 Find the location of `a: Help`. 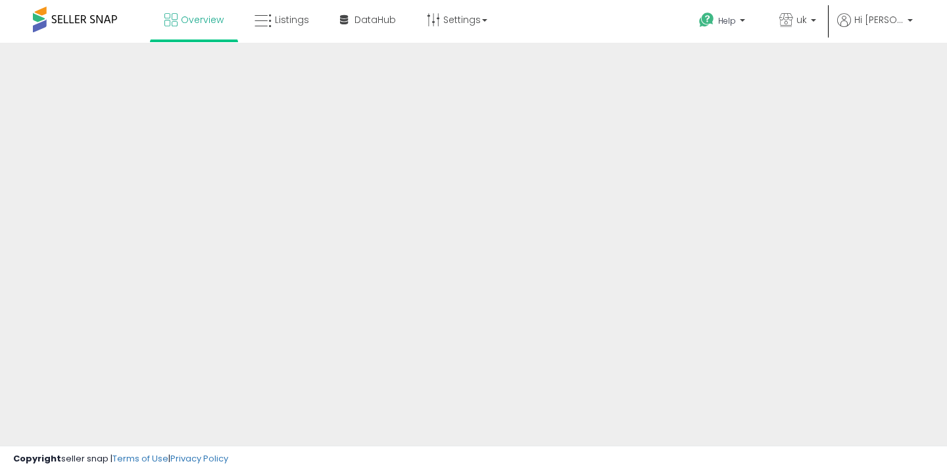

a: Help is located at coordinates (723, 22).